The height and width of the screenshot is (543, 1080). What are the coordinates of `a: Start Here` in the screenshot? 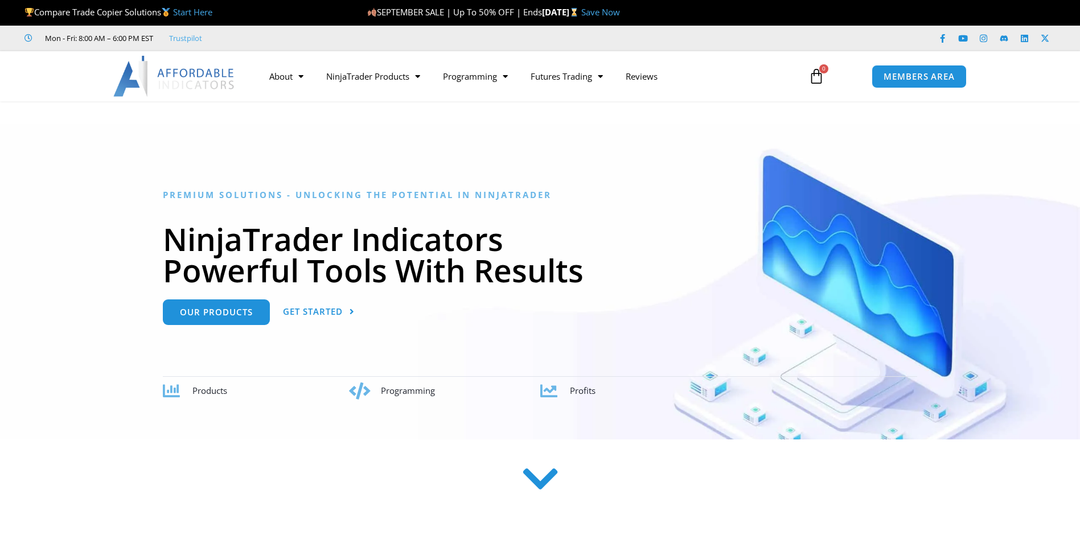 It's located at (193, 12).